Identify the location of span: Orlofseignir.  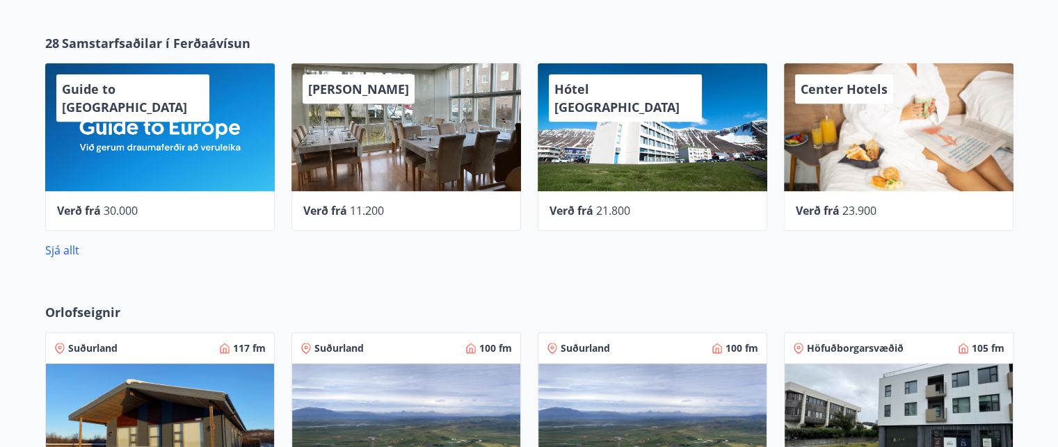
(83, 312).